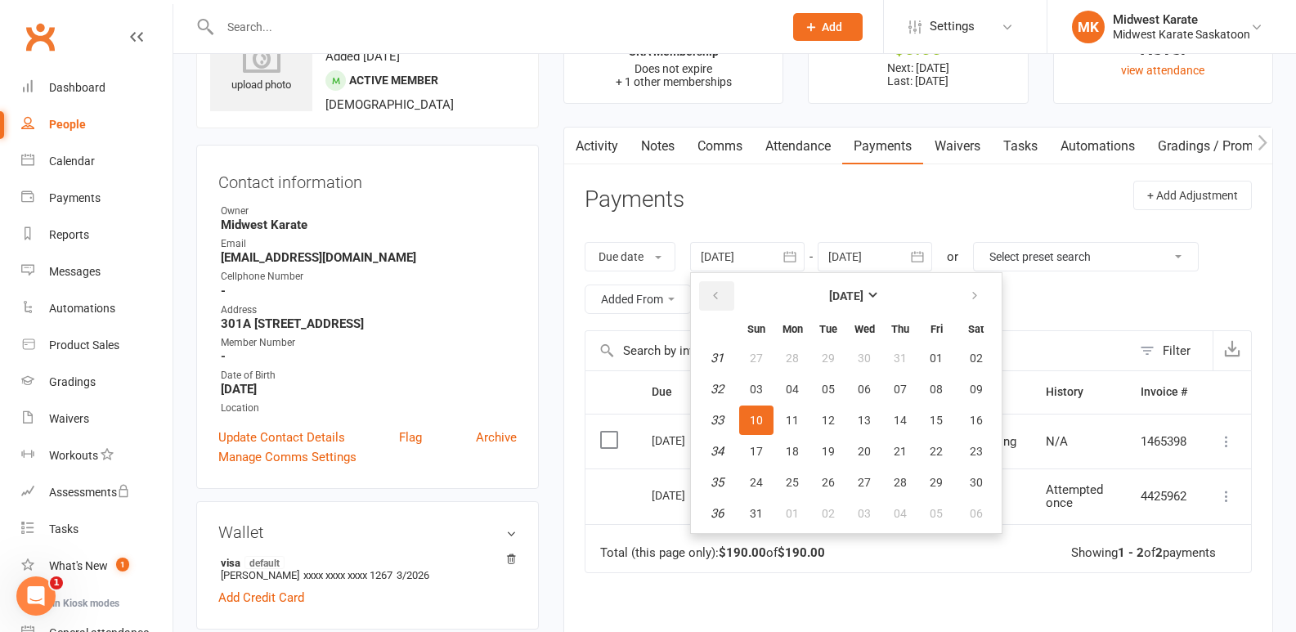  Describe the element at coordinates (976, 389) in the screenshot. I see `span: 09` at that location.